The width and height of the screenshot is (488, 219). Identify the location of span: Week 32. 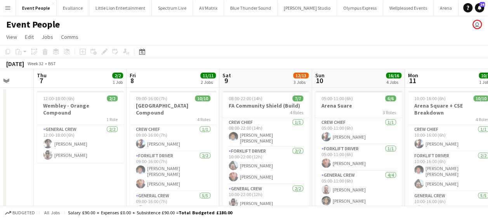
(35, 63).